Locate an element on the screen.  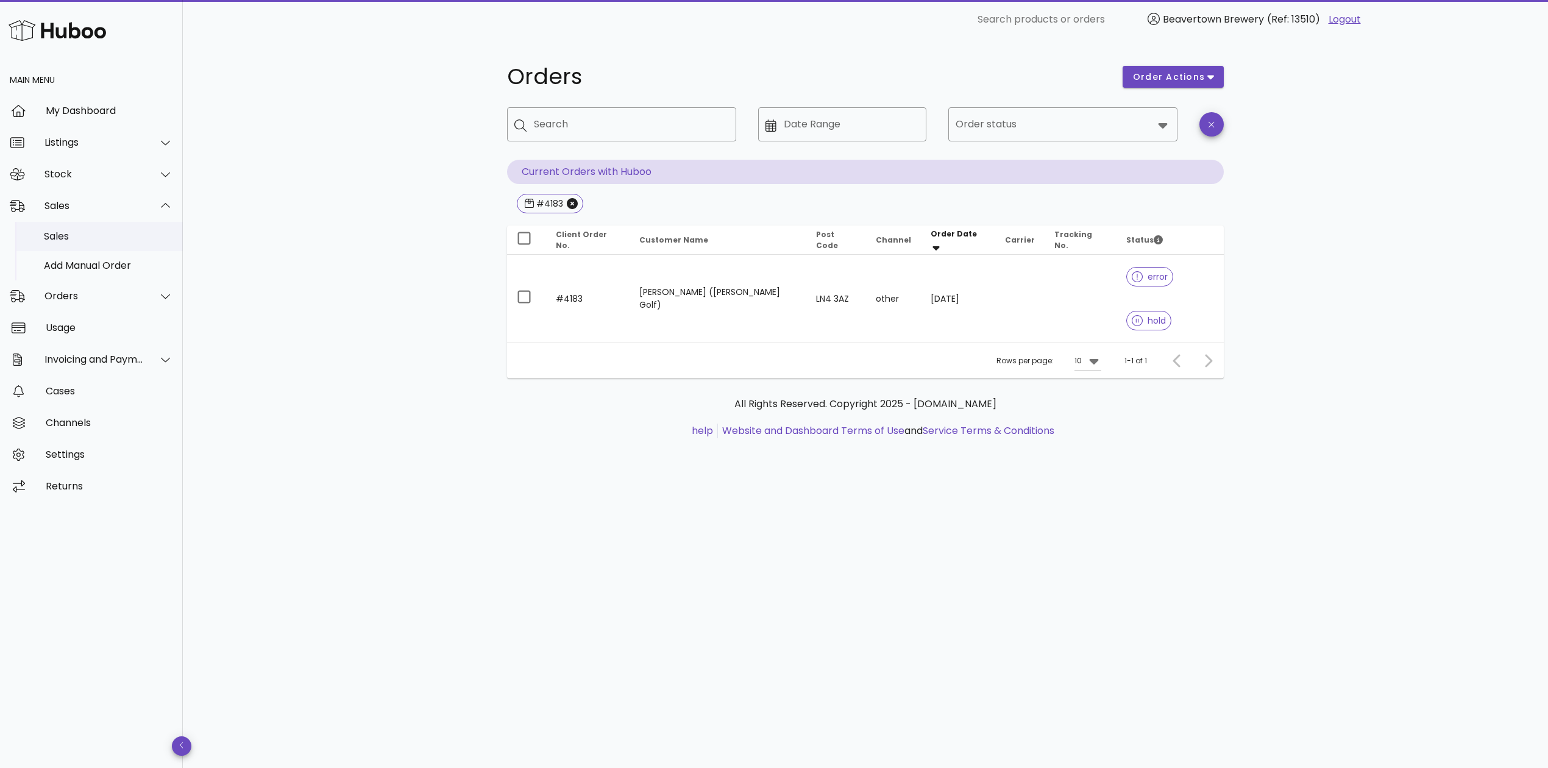
h1: Orders is located at coordinates (807, 77).